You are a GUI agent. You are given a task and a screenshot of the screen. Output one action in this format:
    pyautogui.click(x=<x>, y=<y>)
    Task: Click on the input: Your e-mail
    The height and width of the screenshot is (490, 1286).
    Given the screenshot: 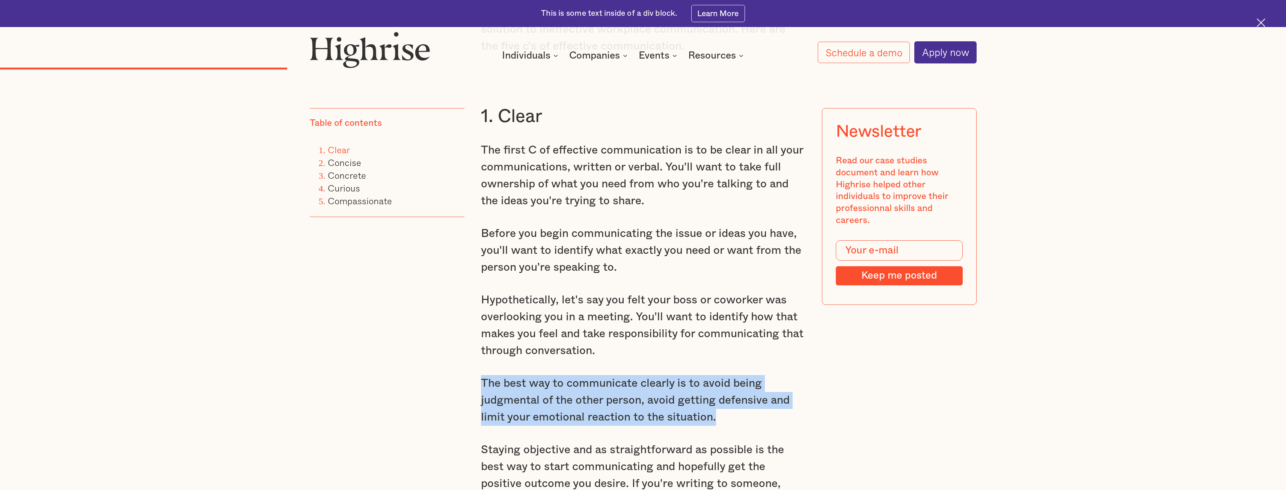 What is the action you would take?
    pyautogui.click(x=899, y=251)
    